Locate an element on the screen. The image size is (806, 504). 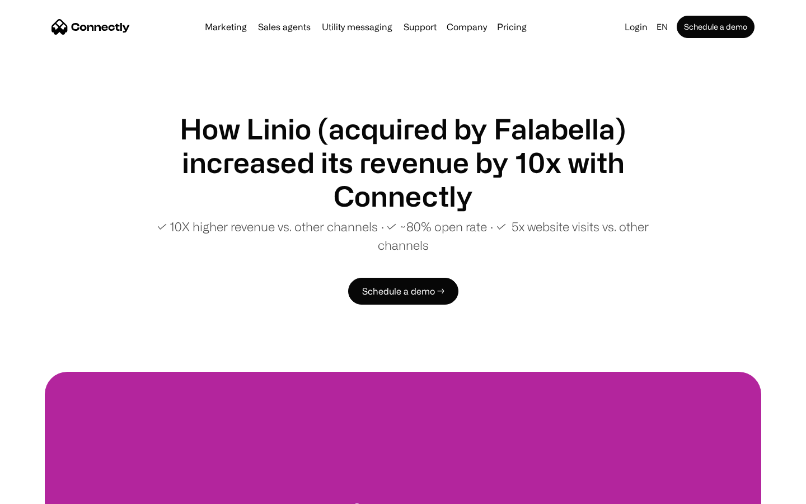
div: en is located at coordinates (662, 27).